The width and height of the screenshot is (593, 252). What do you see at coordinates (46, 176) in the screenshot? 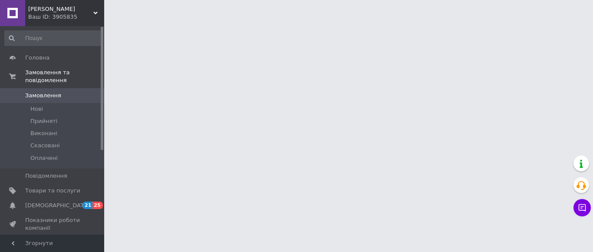
I see `span: Повідомлення` at bounding box center [46, 176].